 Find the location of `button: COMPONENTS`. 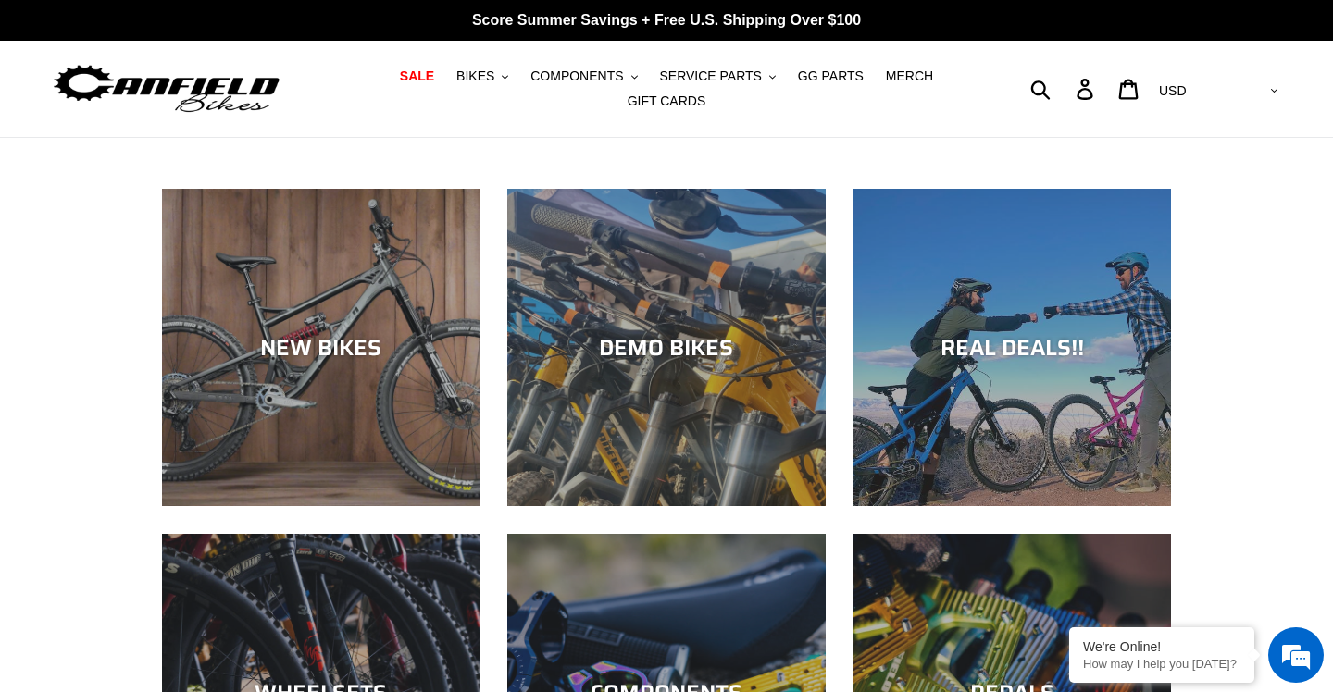

button: COMPONENTS is located at coordinates (583, 76).